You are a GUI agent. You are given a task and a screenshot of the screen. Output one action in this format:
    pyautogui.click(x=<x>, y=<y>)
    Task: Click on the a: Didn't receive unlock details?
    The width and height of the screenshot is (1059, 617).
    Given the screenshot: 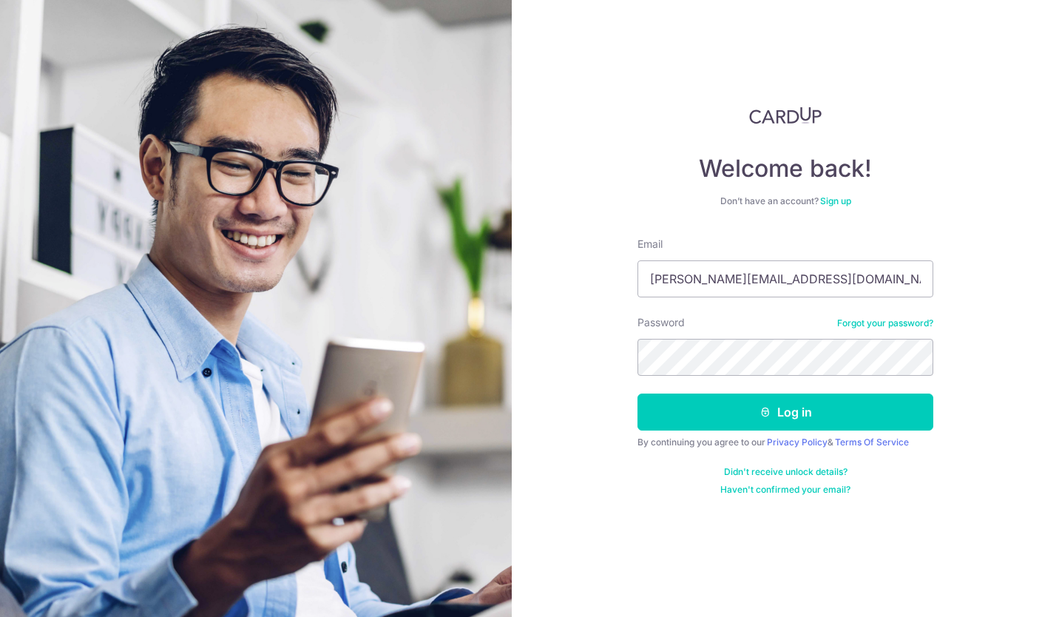 What is the action you would take?
    pyautogui.click(x=785, y=472)
    